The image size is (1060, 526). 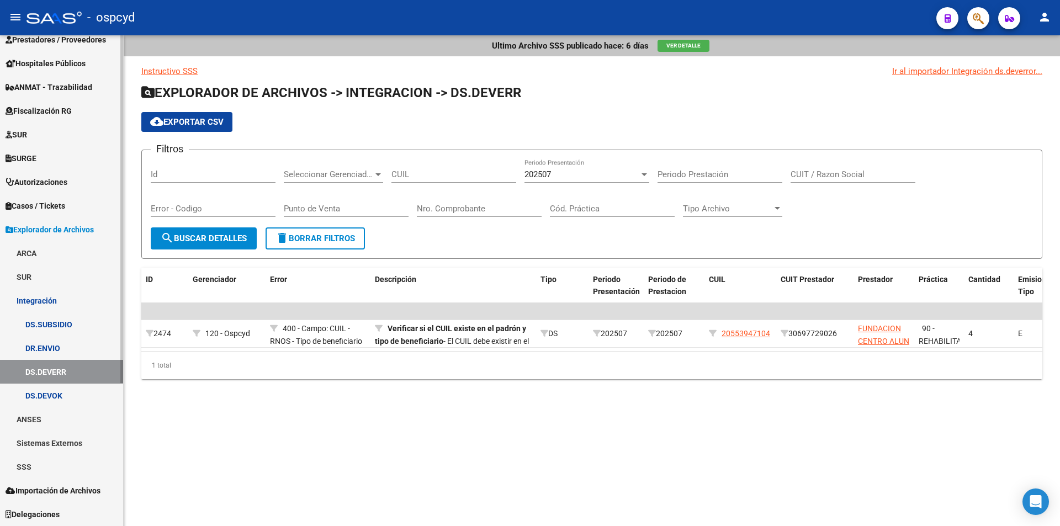 What do you see at coordinates (592, 365) in the screenshot?
I see `div: 1 total` at bounding box center [592, 365].